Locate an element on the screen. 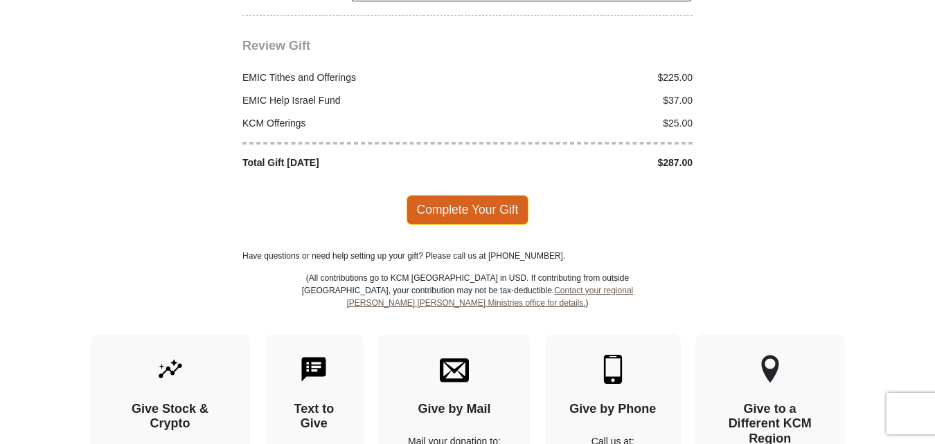 The width and height of the screenshot is (935, 444). img: mobile.svg is located at coordinates (613, 370).